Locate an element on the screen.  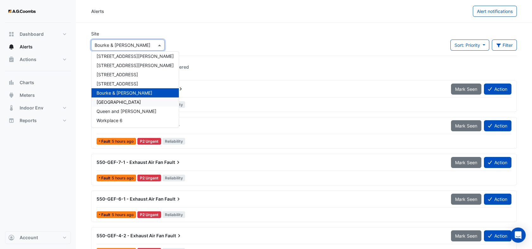
app-icon: Actions is located at coordinates (11, 59).